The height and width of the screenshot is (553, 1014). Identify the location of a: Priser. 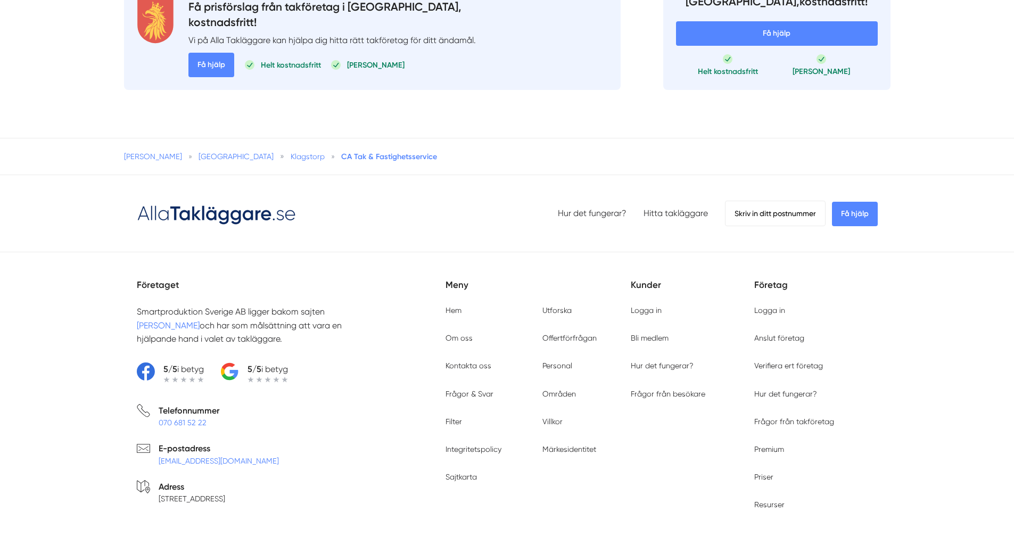
(764, 477).